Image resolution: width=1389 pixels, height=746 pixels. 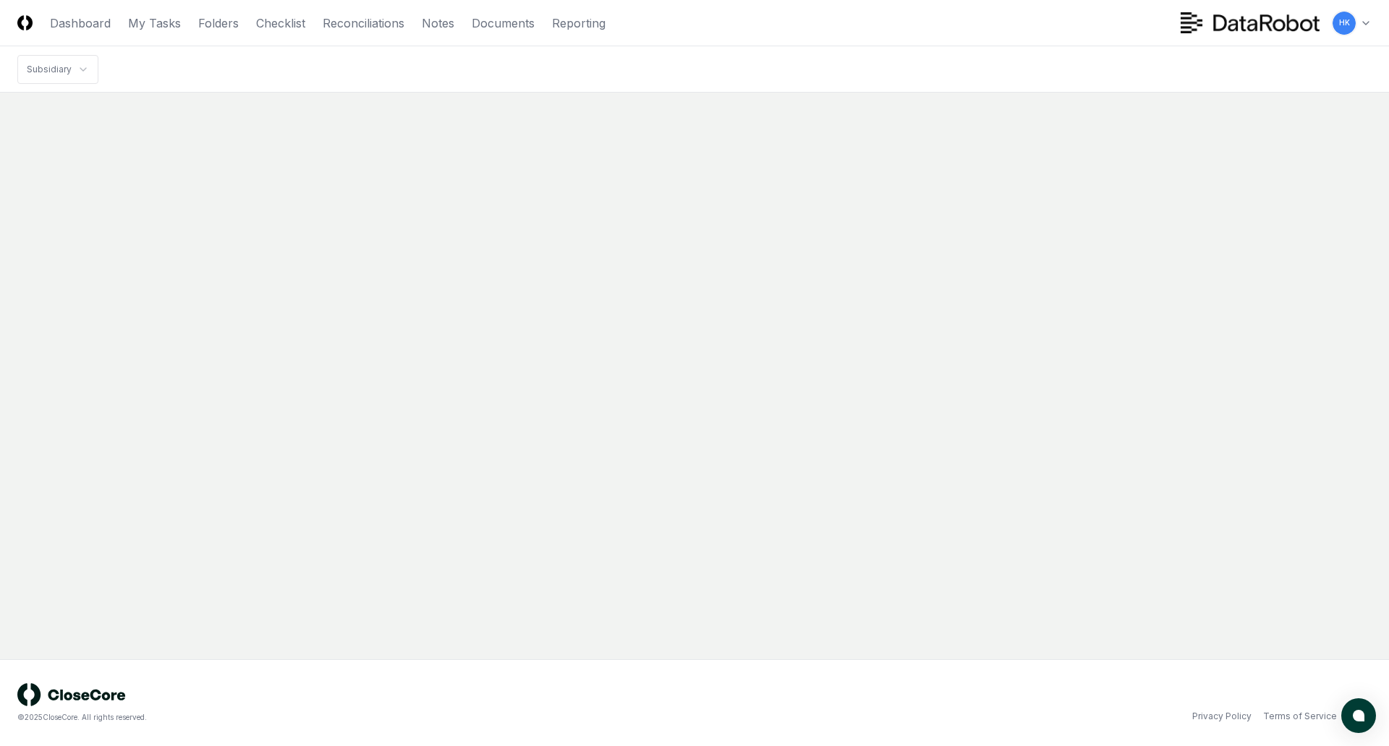 I want to click on div: © 2025 CloseCore. All rights reserved., so click(x=356, y=717).